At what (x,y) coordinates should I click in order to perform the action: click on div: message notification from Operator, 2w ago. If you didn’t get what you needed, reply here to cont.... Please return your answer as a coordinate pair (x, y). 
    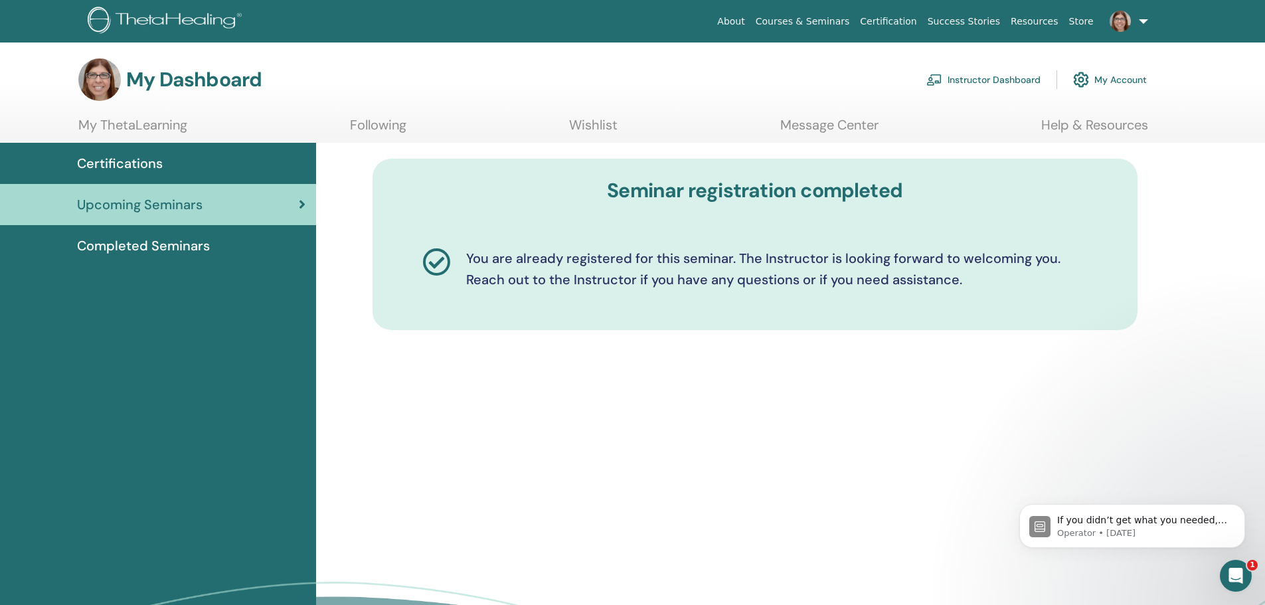
    Looking at the image, I should click on (133, 50).